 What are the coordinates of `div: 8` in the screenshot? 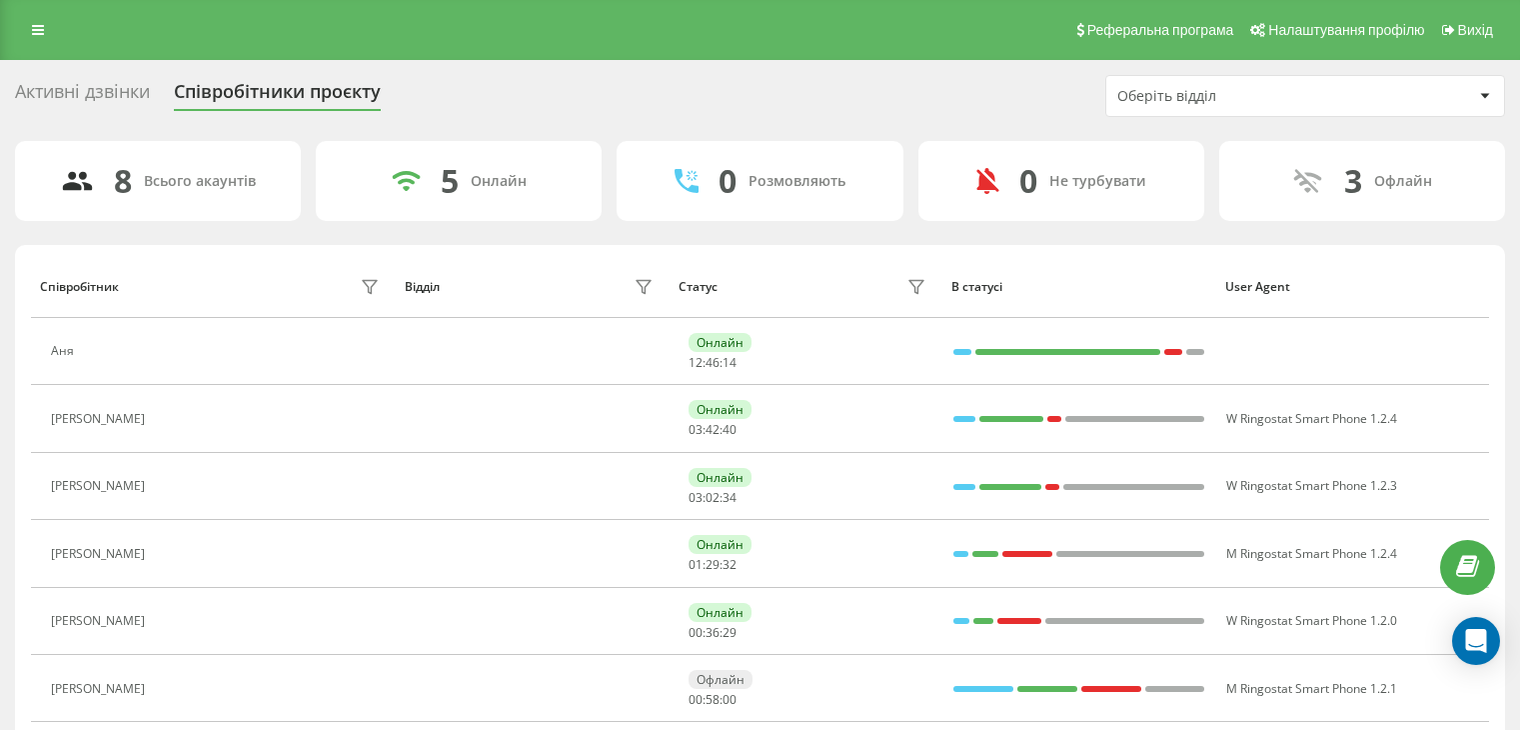 It's located at (123, 181).